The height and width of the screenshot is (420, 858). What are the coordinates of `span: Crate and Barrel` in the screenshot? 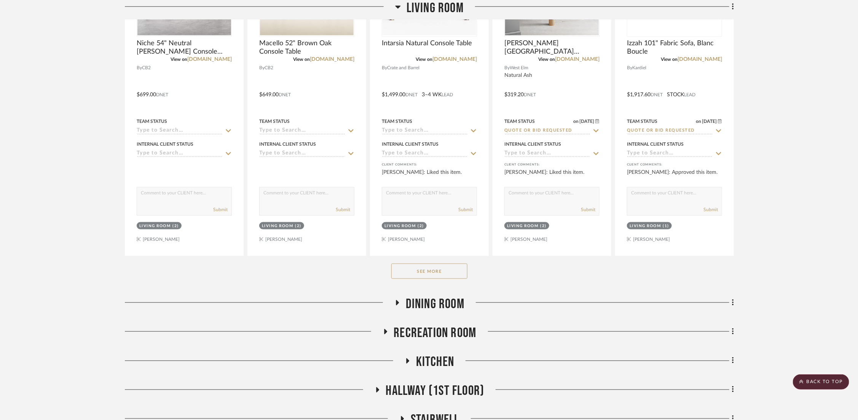 It's located at (403, 68).